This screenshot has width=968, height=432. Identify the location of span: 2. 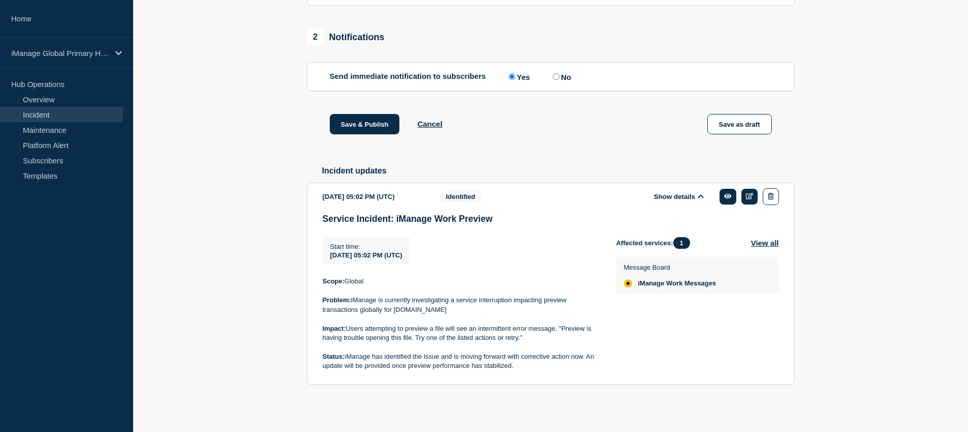
(316, 37).